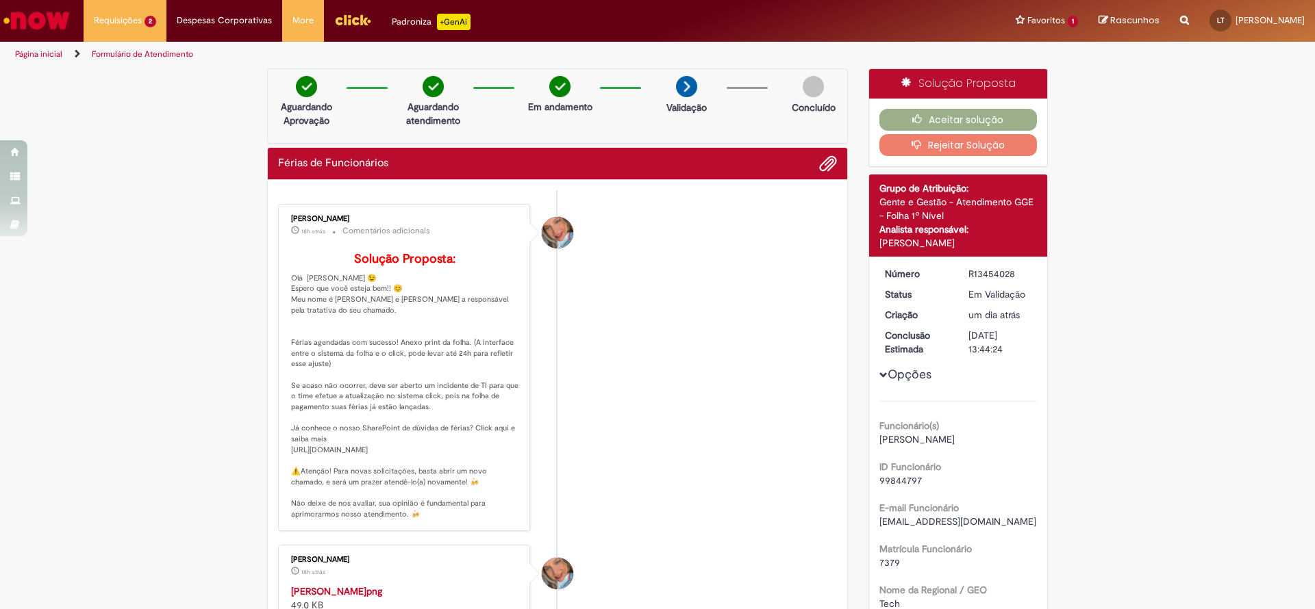 This screenshot has width=1315, height=609. Describe the element at coordinates (994, 315) in the screenshot. I see `span: um dia atrás` at that location.